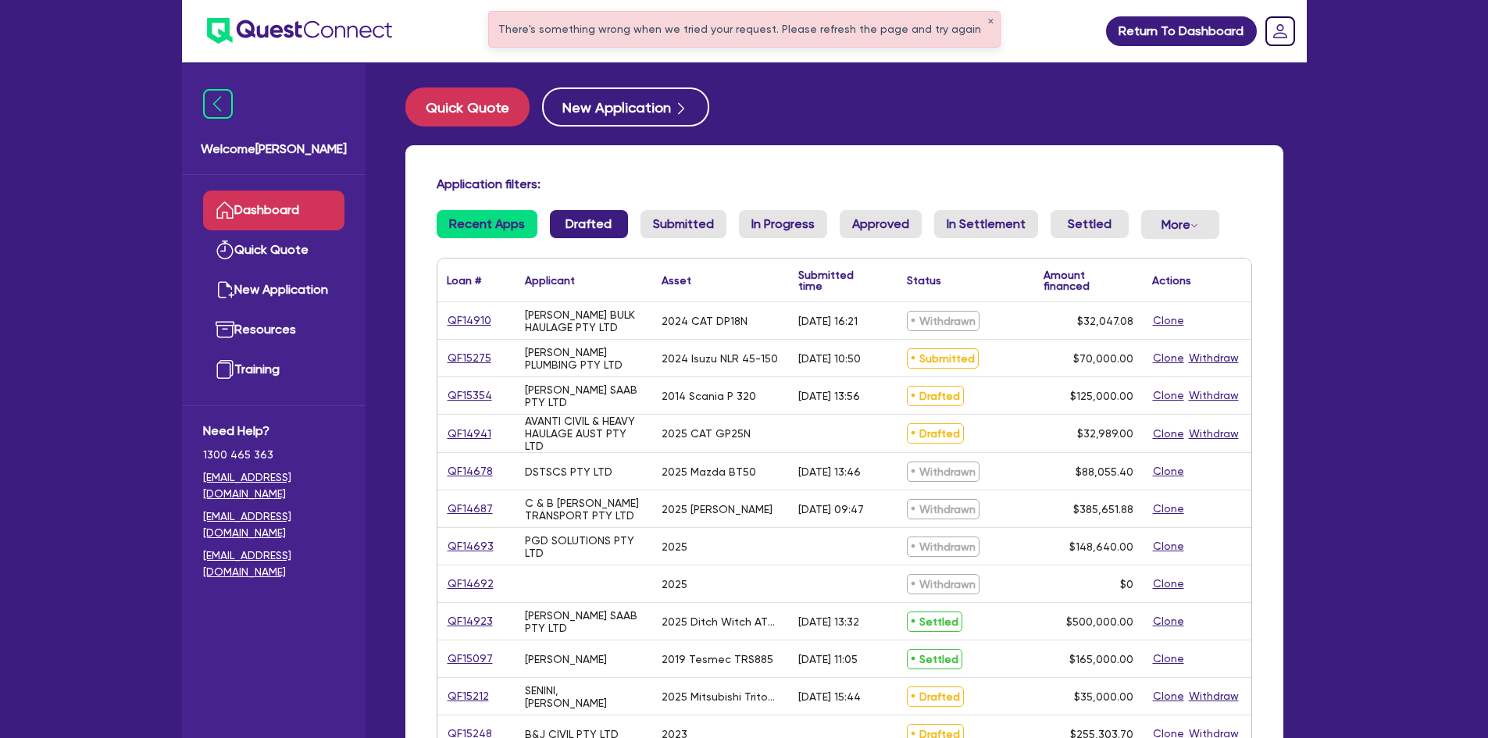  I want to click on div: There's something wrong when we tried your request. Please refresh the page and try again, so click(744, 29).